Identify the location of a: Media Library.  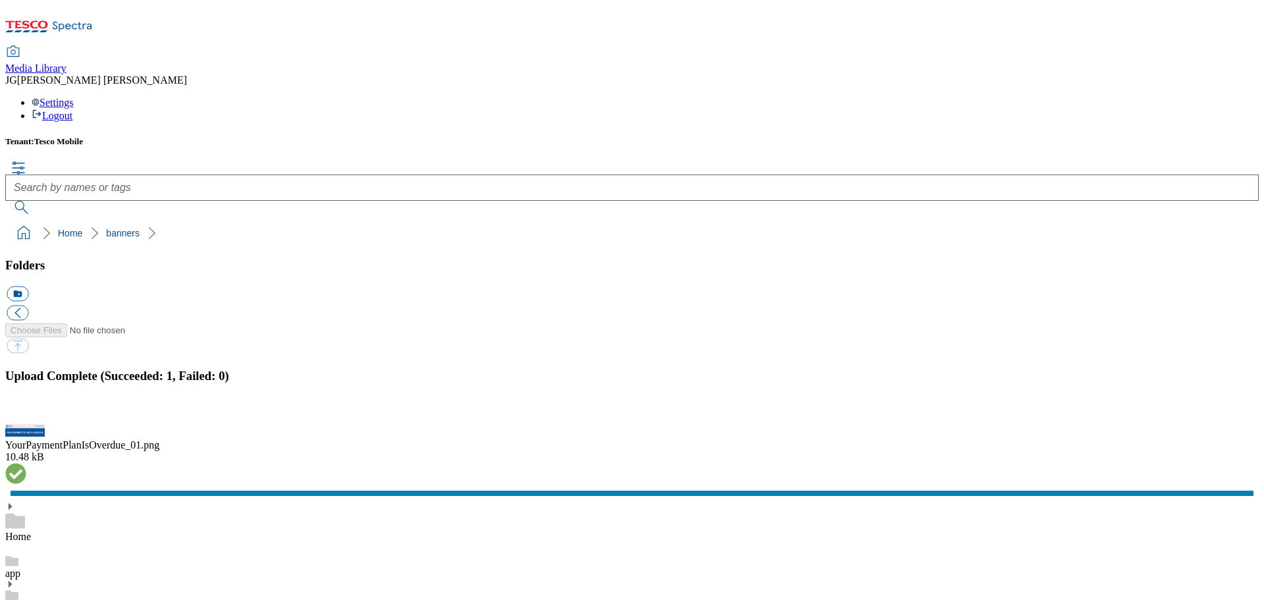
(36, 61).